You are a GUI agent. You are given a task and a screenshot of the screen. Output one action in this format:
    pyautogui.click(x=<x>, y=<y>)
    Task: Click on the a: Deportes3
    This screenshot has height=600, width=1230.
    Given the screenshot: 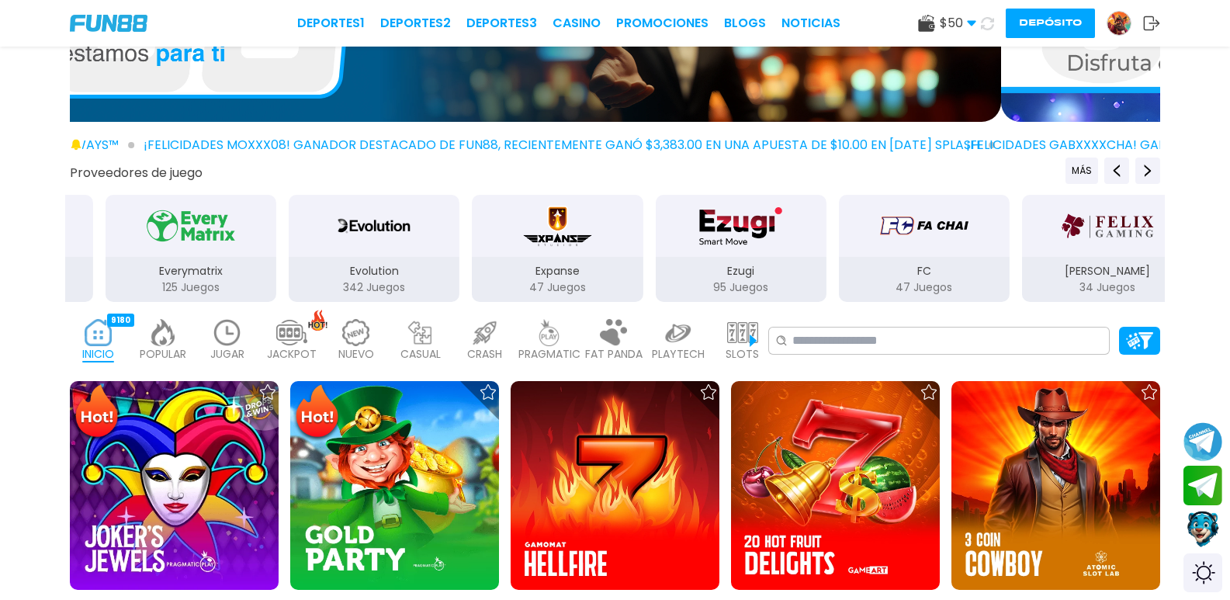 What is the action you would take?
    pyautogui.click(x=501, y=23)
    